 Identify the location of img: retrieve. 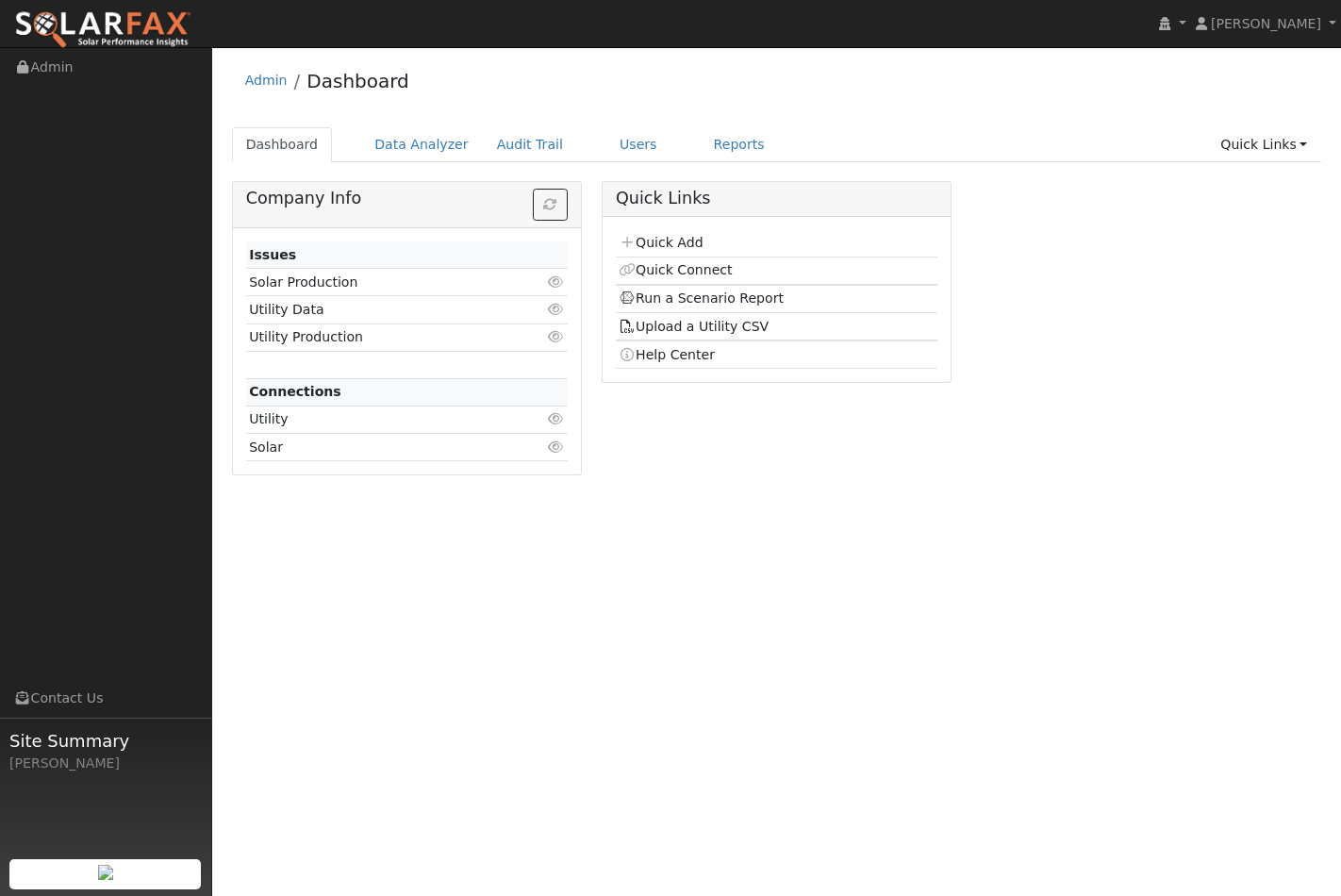
(106, 873).